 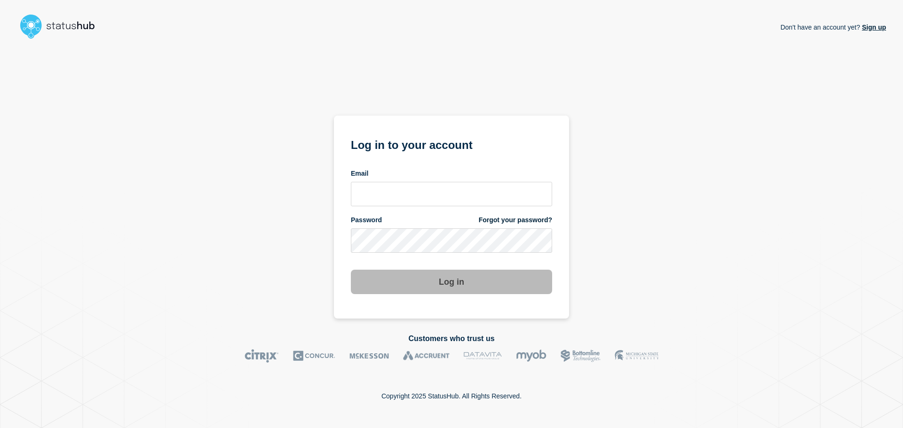 What do you see at coordinates (833, 27) in the screenshot?
I see `p: Don't have an account yet?` at bounding box center [833, 27].